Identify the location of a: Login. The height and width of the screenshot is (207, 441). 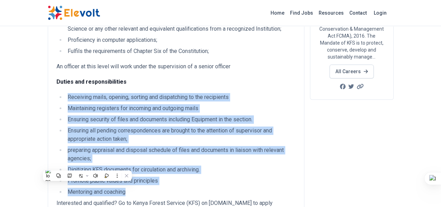
(380, 13).